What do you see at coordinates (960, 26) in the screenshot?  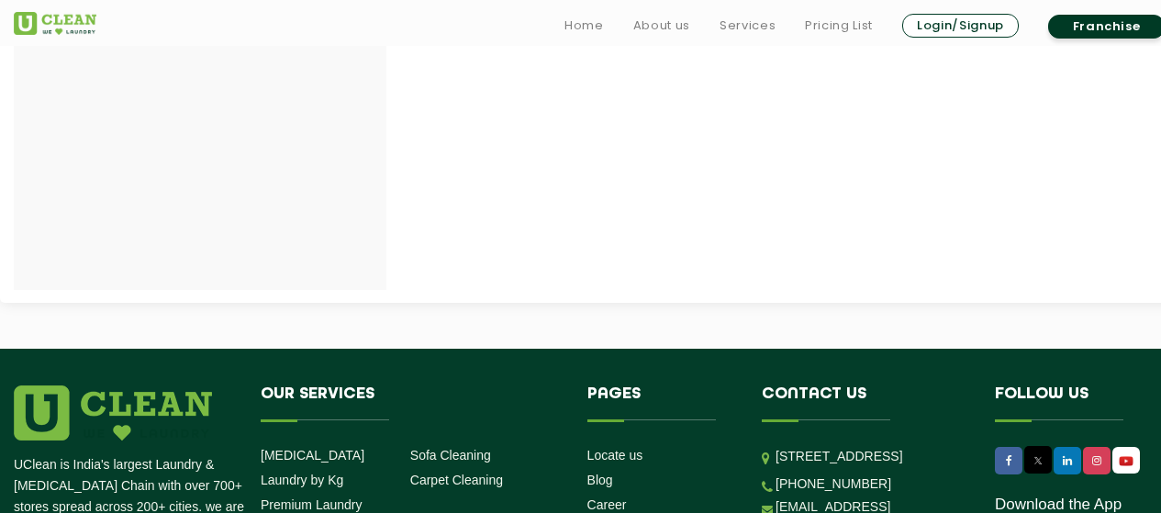 I see `a: Login/Signup` at bounding box center [960, 26].